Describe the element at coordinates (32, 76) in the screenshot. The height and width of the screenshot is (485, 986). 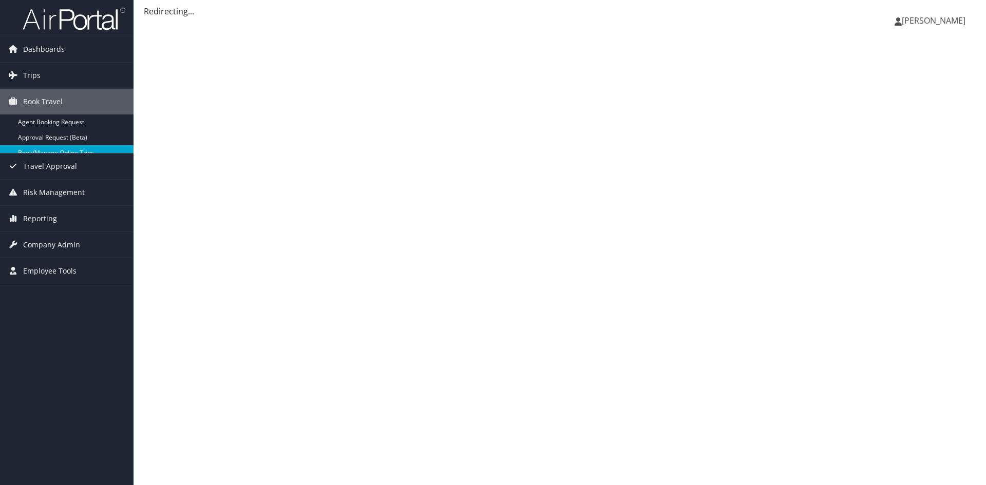
I see `span: Trips` at that location.